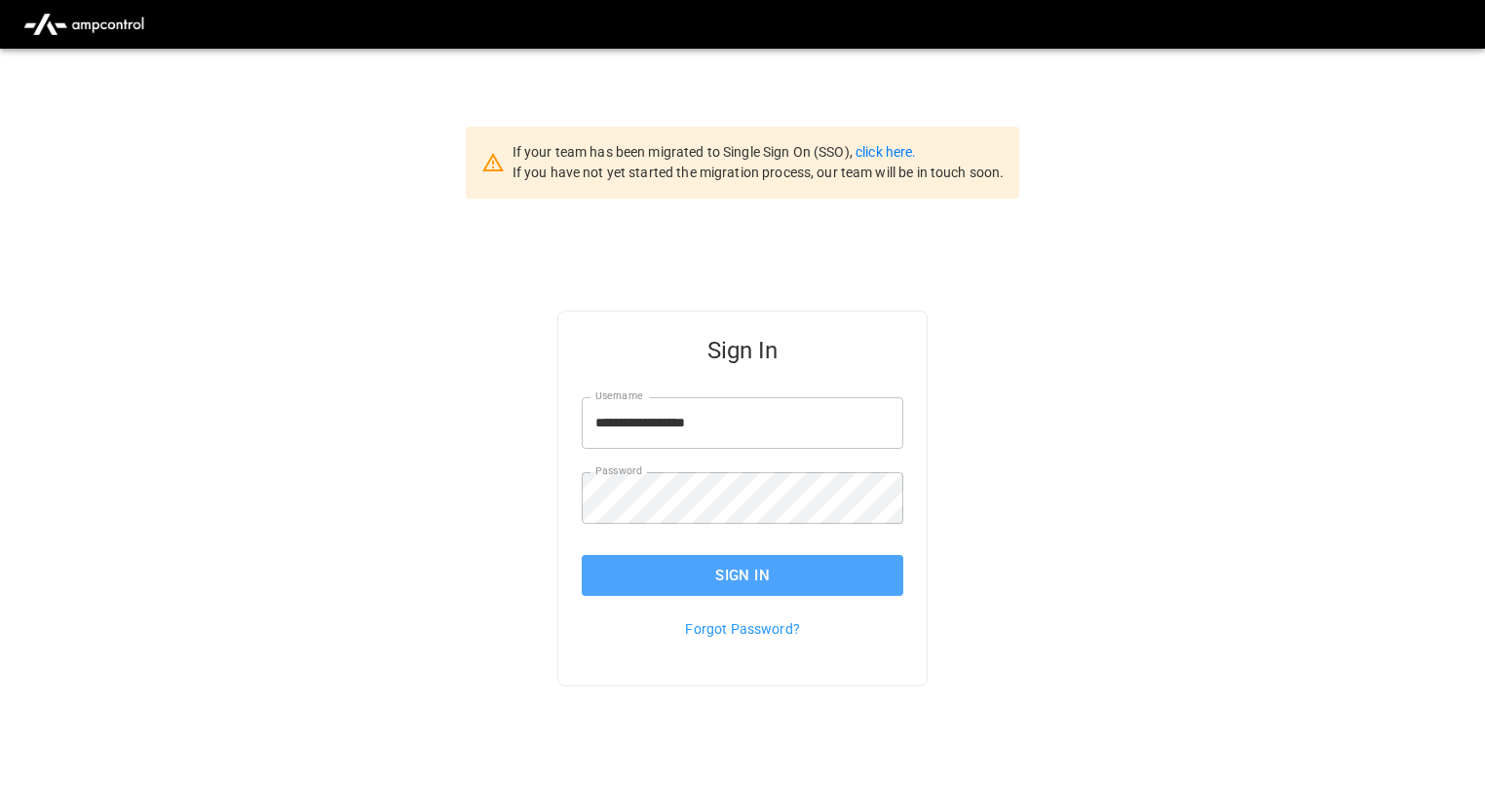  I want to click on label: Username, so click(619, 396).